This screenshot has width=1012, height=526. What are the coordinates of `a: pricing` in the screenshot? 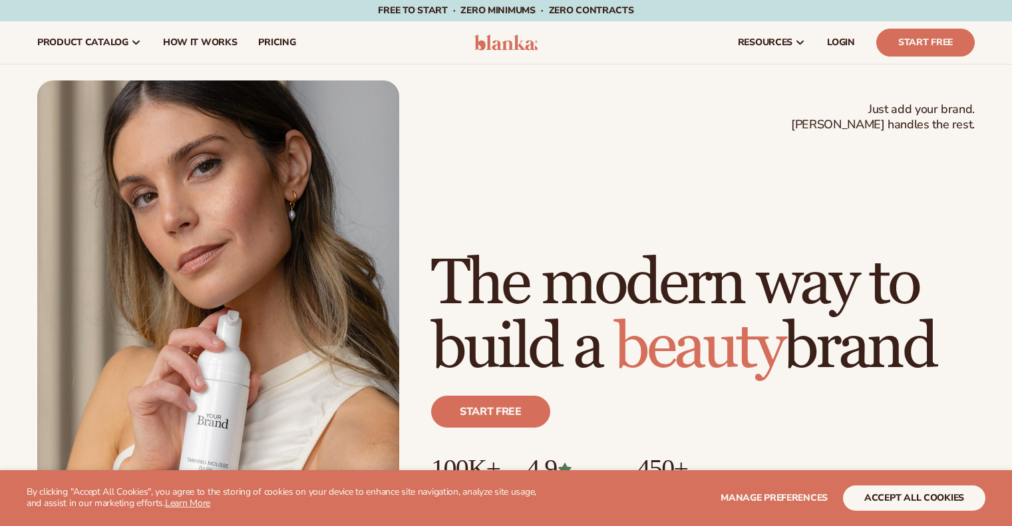 It's located at (277, 43).